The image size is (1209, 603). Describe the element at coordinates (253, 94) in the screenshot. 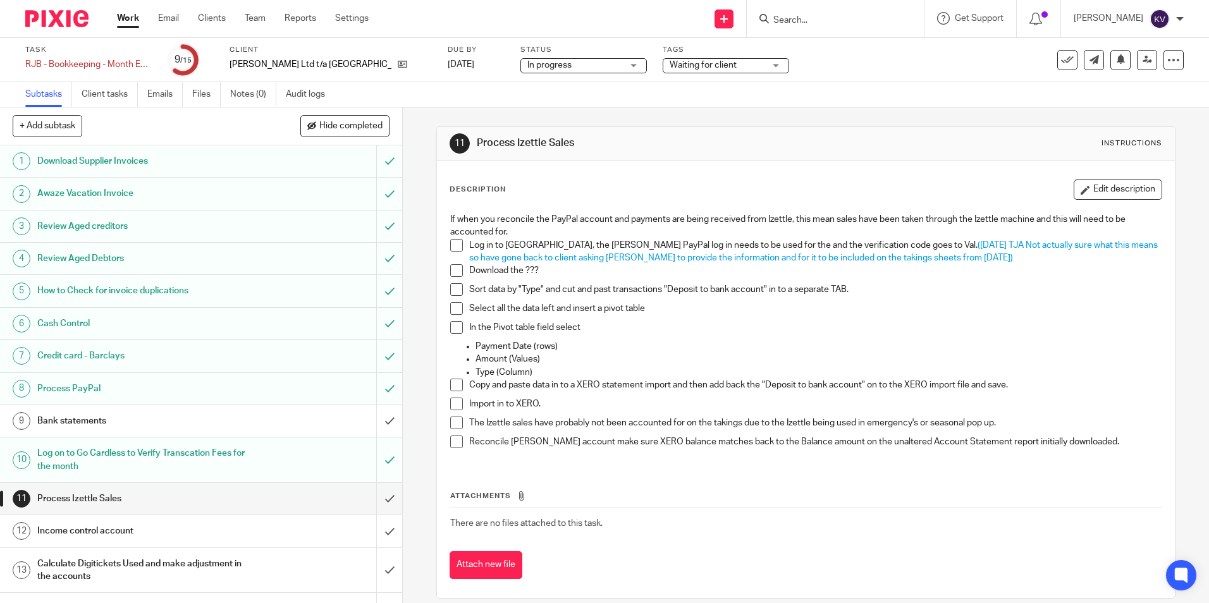

I see `a: Notes (0)` at that location.